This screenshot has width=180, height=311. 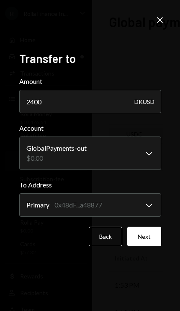 I want to click on label: To Address, so click(x=90, y=185).